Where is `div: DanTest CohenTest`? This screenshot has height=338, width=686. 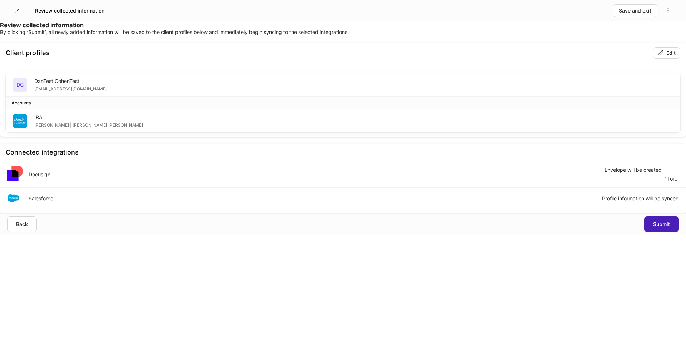 div: DanTest CohenTest is located at coordinates (70, 81).